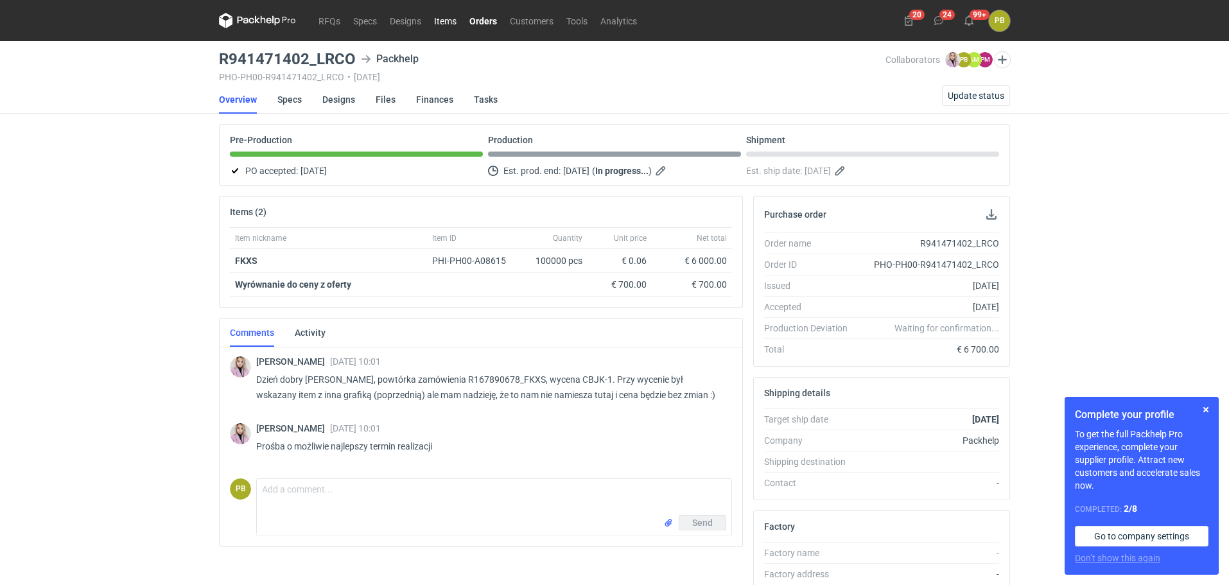 The height and width of the screenshot is (585, 1229). What do you see at coordinates (489, 446) in the screenshot?
I see `p: Prośba o możliwie najlepszy termin realizacji` at bounding box center [489, 446].